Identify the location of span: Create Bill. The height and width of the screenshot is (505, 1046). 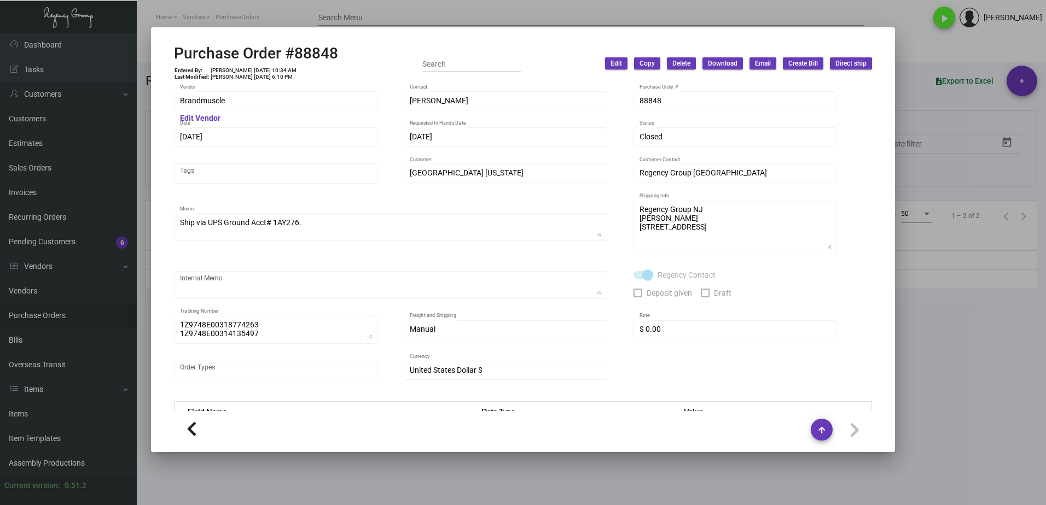
(803, 63).